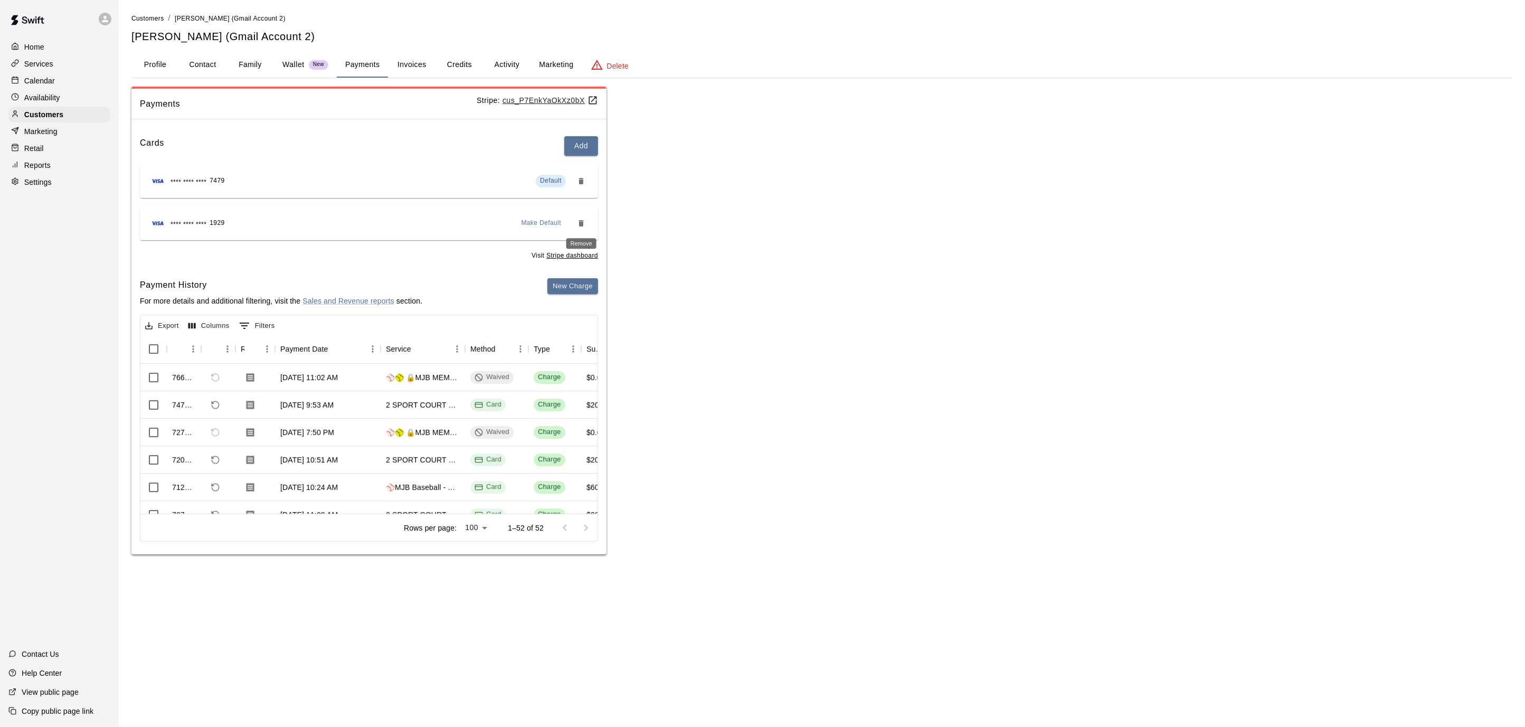  I want to click on div: 766040, so click(184, 377).